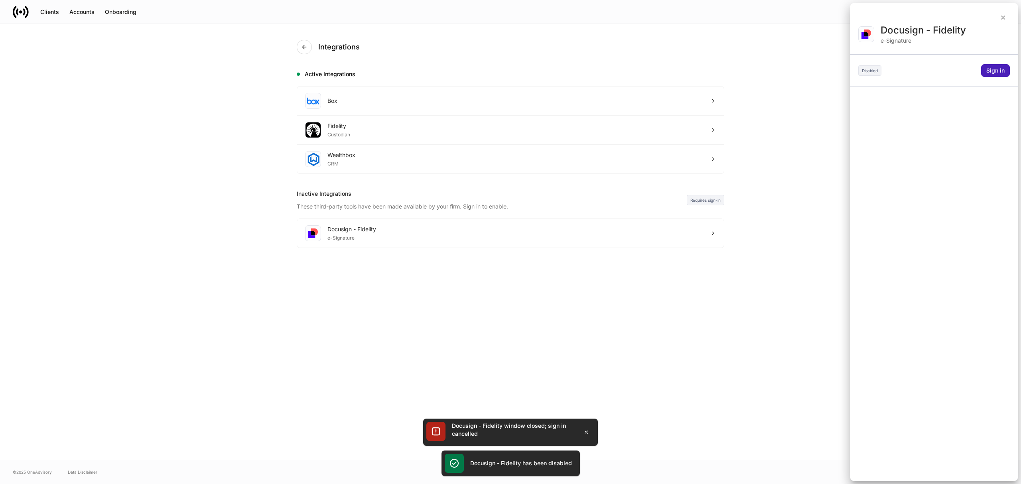  What do you see at coordinates (870, 71) in the screenshot?
I see `div: Disabled` at bounding box center [870, 71].